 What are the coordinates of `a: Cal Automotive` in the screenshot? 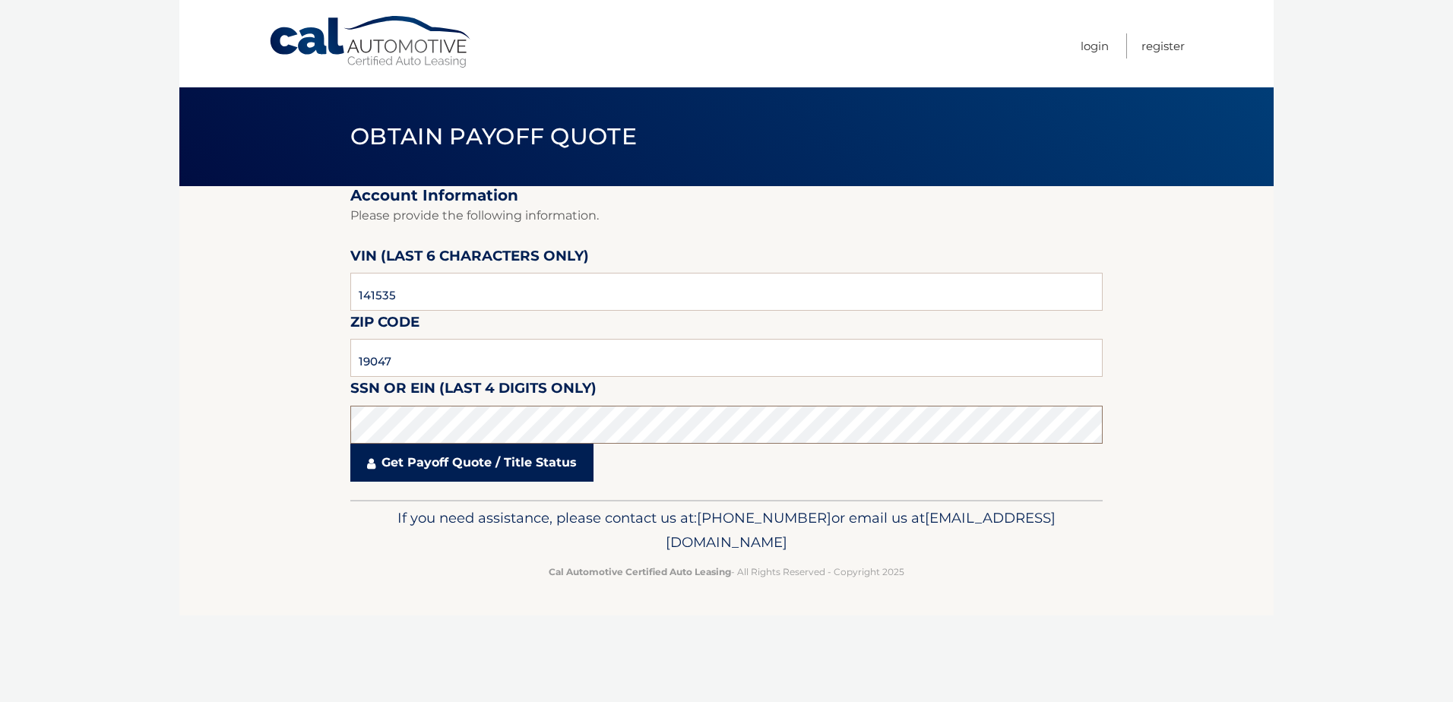 It's located at (371, 42).